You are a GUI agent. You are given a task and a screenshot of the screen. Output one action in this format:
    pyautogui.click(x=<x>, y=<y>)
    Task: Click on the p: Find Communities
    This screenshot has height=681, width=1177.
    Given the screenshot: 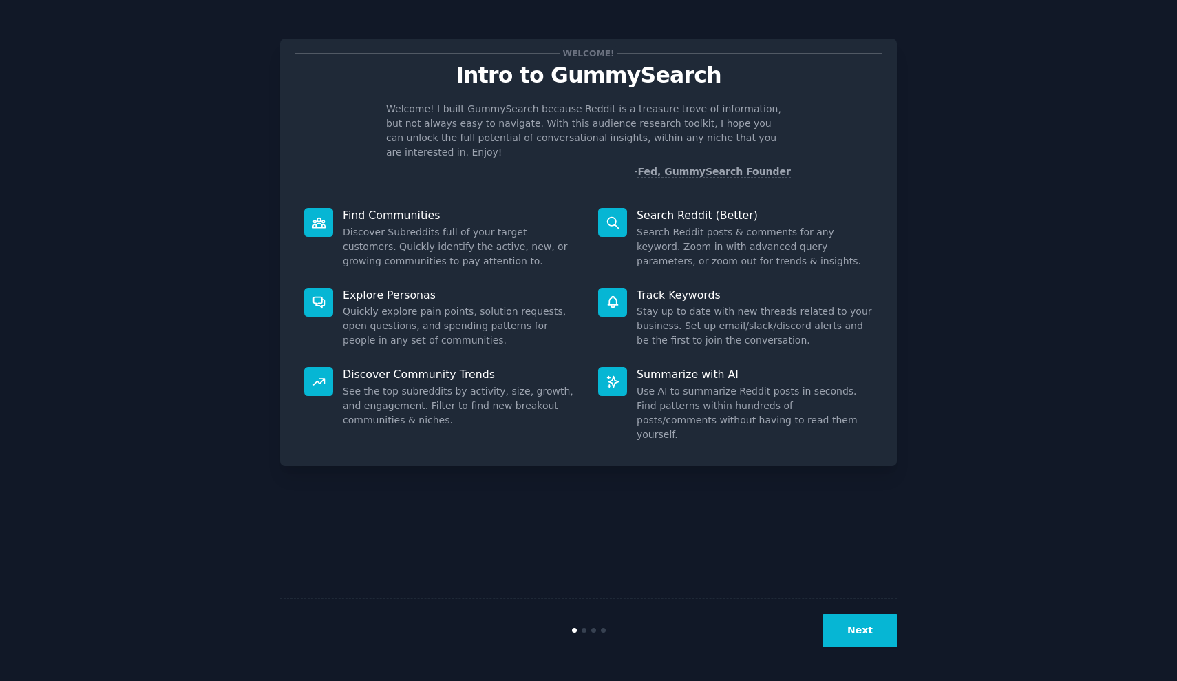 What is the action you would take?
    pyautogui.click(x=460, y=215)
    